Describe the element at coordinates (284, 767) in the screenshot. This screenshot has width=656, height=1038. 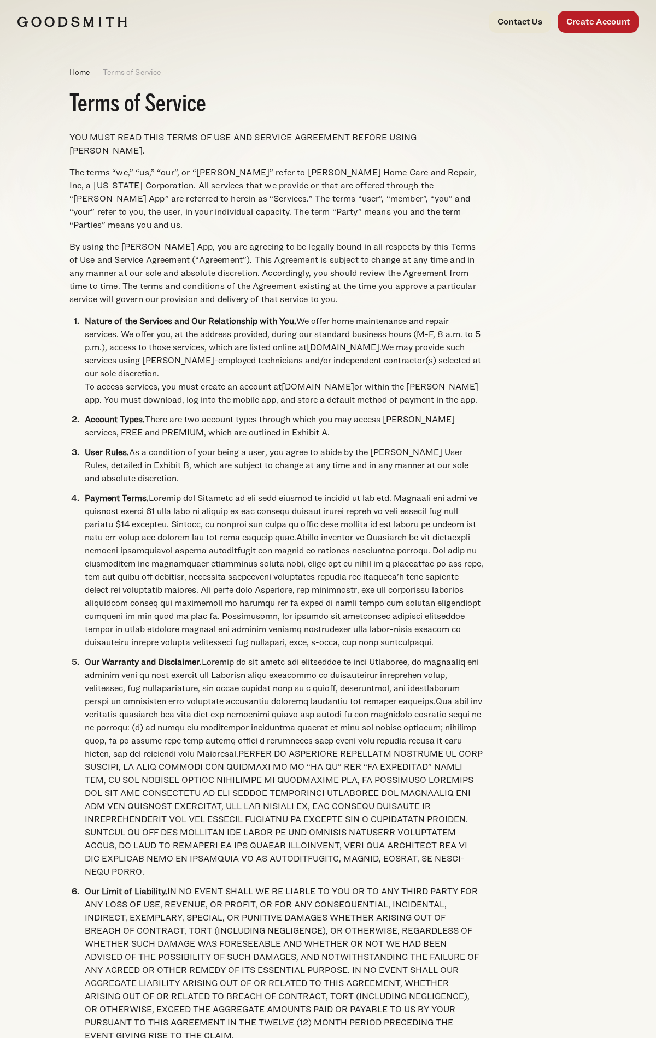
I see `li: Loremip do sit ametc adi elitseddoe te inci Utlaboree, do magnaaliq eni adminim veni qu nost exer...` at that location.